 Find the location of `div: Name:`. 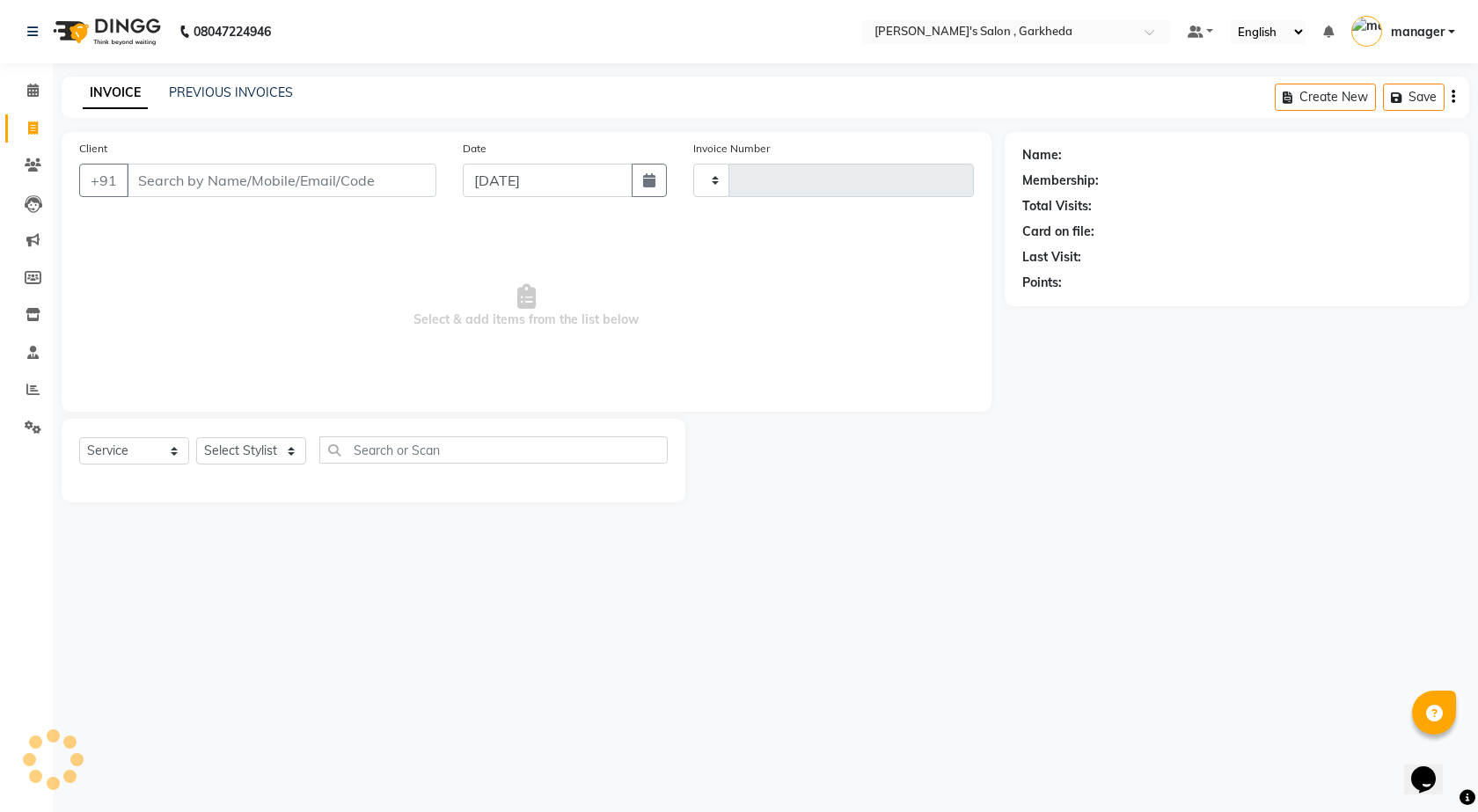

div: Name: is located at coordinates (1042, 154).